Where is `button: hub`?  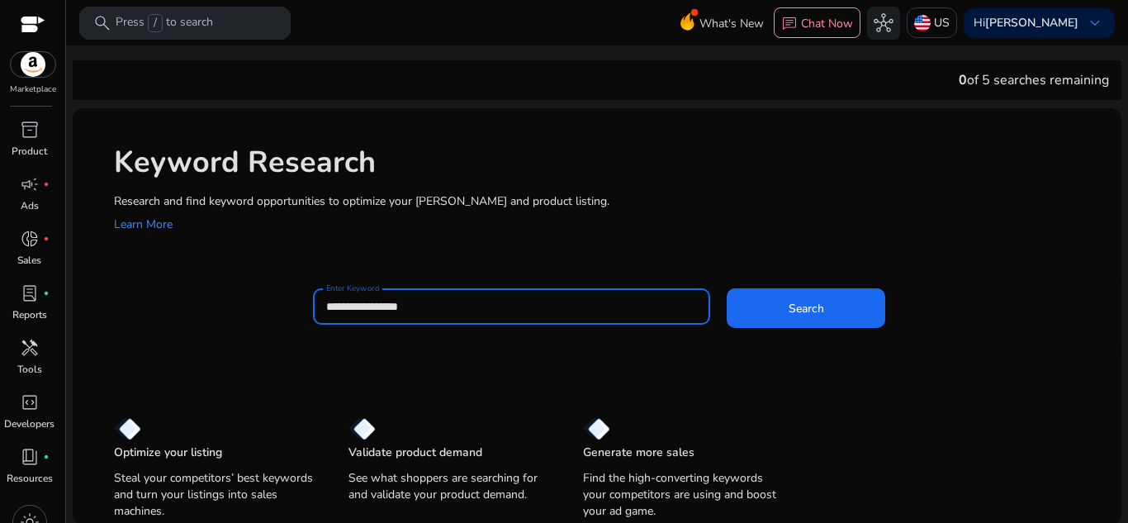 button: hub is located at coordinates (883, 23).